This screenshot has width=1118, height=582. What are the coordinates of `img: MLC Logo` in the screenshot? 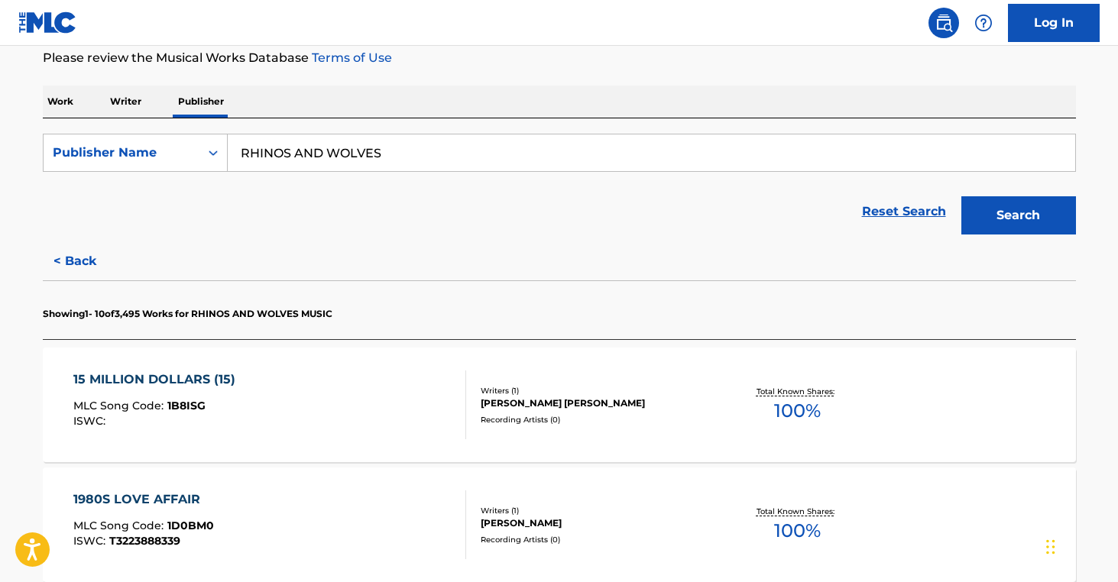 It's located at (47, 22).